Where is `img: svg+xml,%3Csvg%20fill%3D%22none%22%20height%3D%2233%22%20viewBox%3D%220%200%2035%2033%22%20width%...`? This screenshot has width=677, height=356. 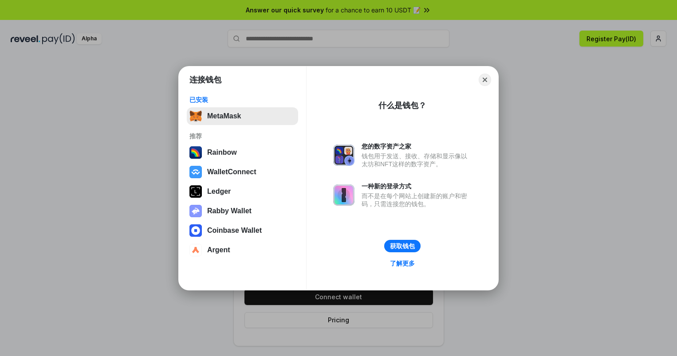 img: svg+xml,%3Csvg%20fill%3D%22none%22%20height%3D%2233%22%20viewBox%3D%220%200%2035%2033%22%20width%... is located at coordinates (196, 116).